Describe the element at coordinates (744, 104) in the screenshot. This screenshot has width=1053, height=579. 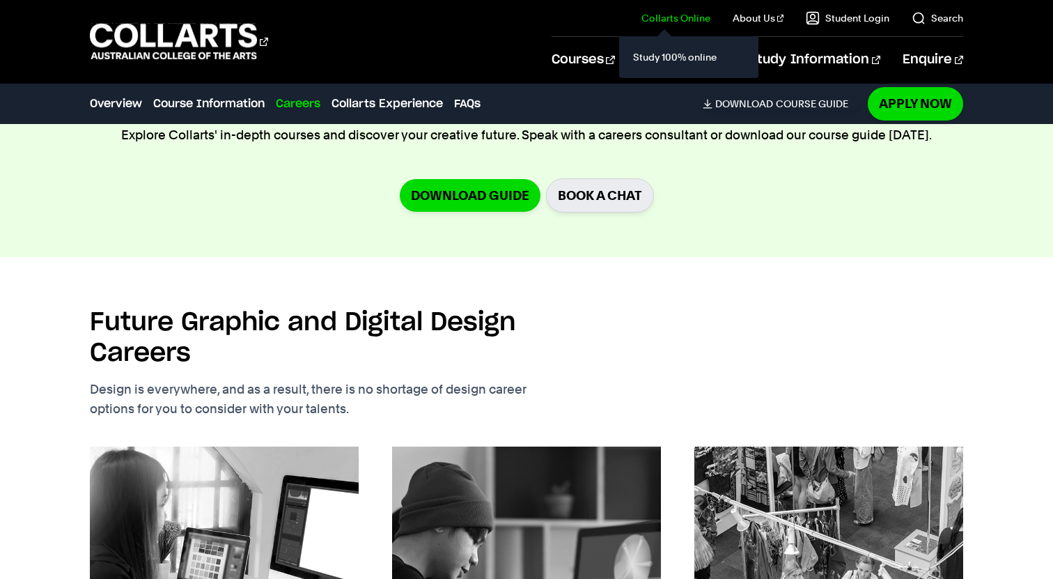
I see `span: Download` at that location.